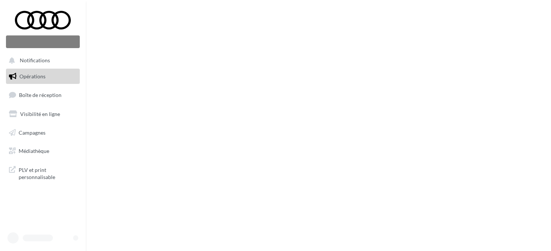 The height and width of the screenshot is (251, 551). I want to click on span: Campagnes, so click(32, 132).